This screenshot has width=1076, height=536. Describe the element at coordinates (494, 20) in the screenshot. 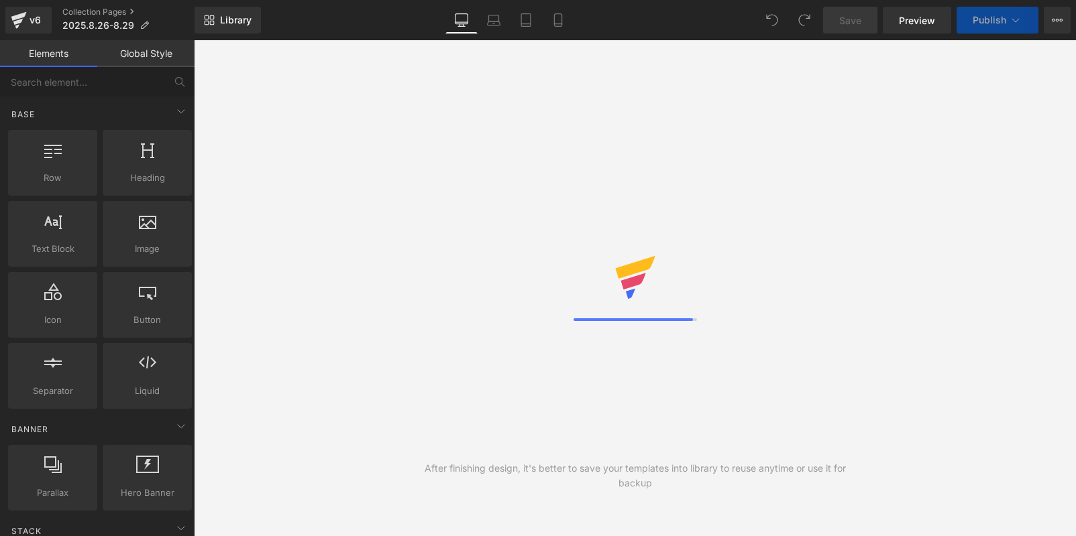

I see `a: Laptop` at that location.